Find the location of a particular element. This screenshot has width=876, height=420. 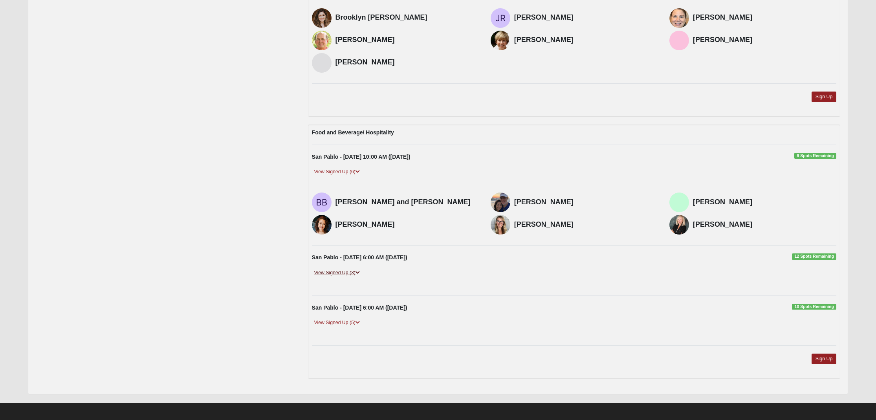

span: 10 Spots Remaining is located at coordinates (814, 307).